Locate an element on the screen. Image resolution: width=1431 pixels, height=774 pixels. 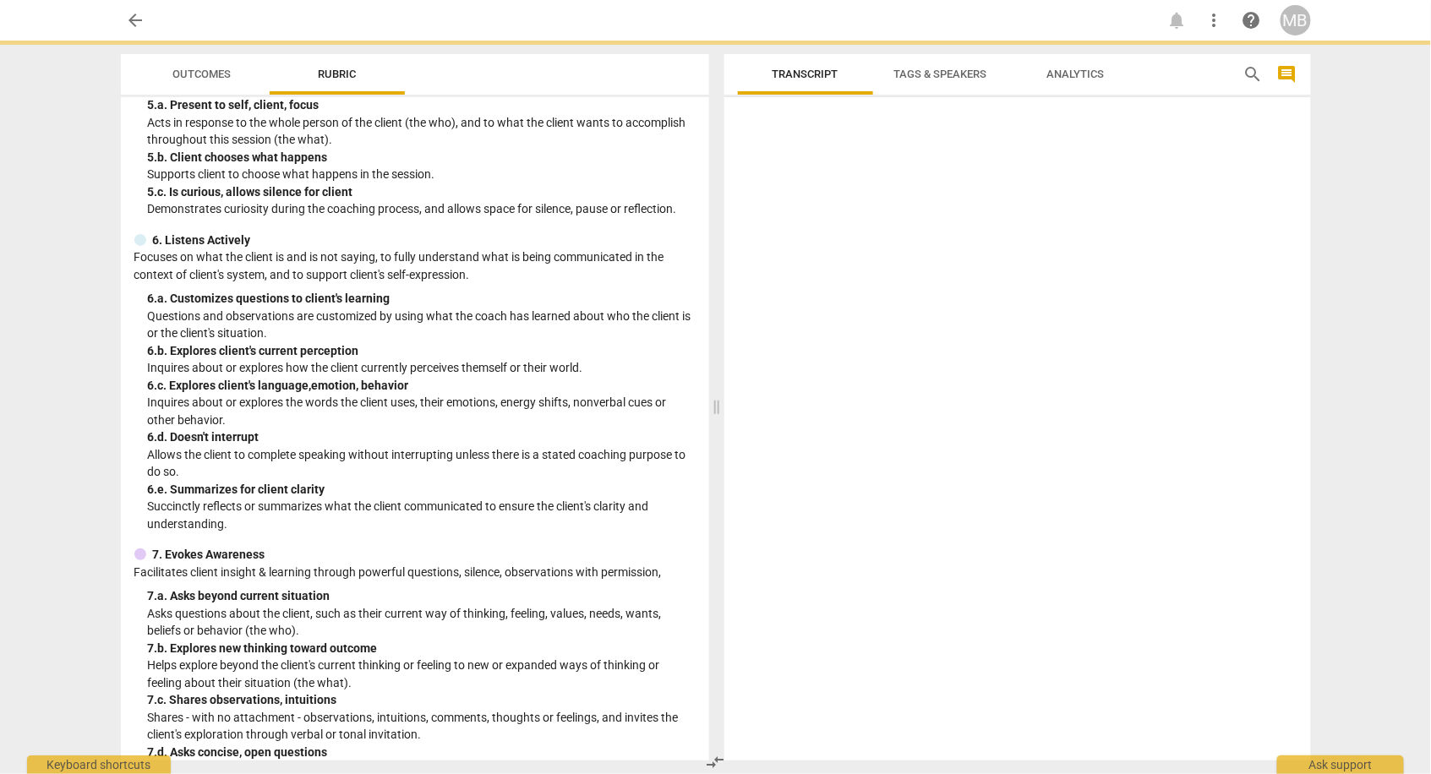
p: Supports client to choose what happens in the session. is located at coordinates (422, 174).